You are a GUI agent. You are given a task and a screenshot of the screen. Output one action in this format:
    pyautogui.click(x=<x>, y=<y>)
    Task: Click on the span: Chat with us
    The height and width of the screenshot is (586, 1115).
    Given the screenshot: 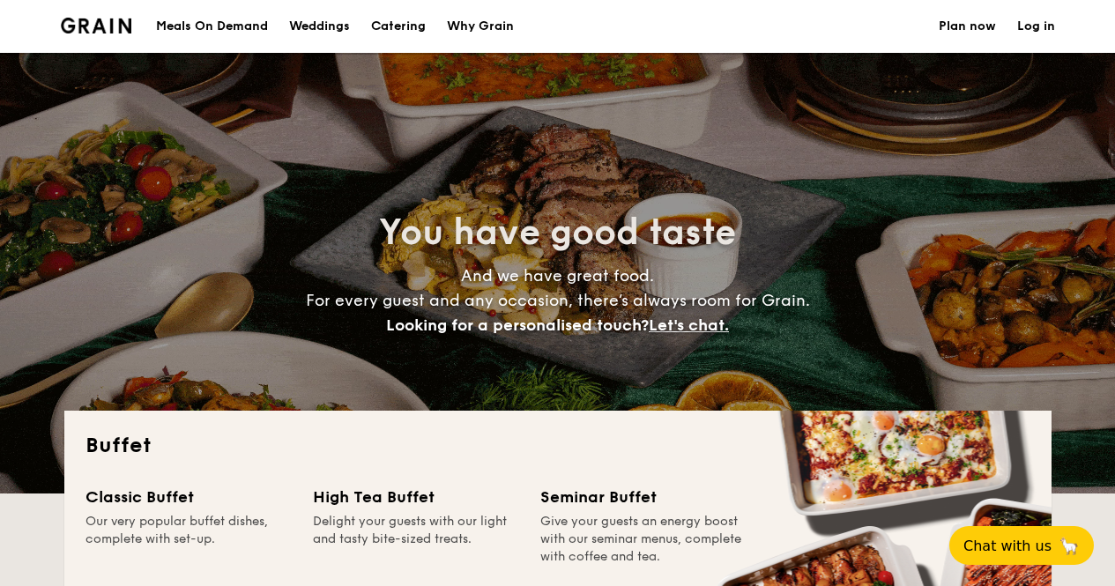 What is the action you would take?
    pyautogui.click(x=1007, y=546)
    